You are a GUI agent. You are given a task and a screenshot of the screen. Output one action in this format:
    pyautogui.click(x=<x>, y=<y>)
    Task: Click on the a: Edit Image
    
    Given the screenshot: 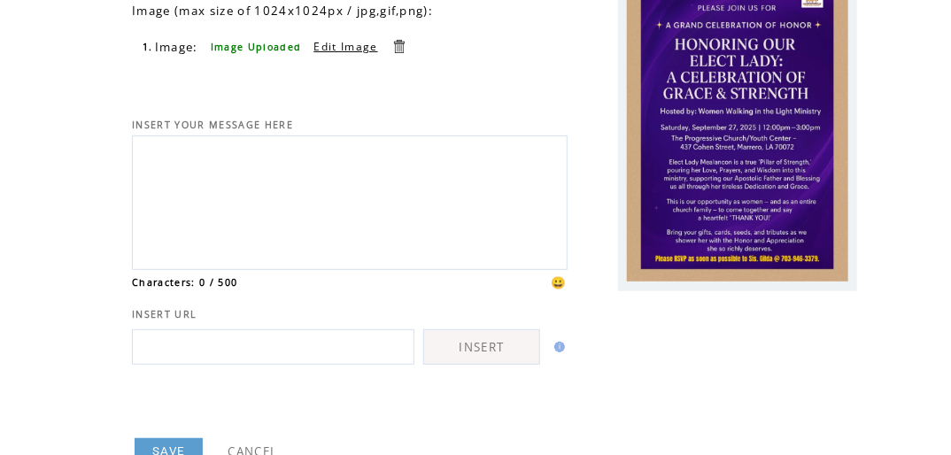 What is the action you would take?
    pyautogui.click(x=345, y=46)
    